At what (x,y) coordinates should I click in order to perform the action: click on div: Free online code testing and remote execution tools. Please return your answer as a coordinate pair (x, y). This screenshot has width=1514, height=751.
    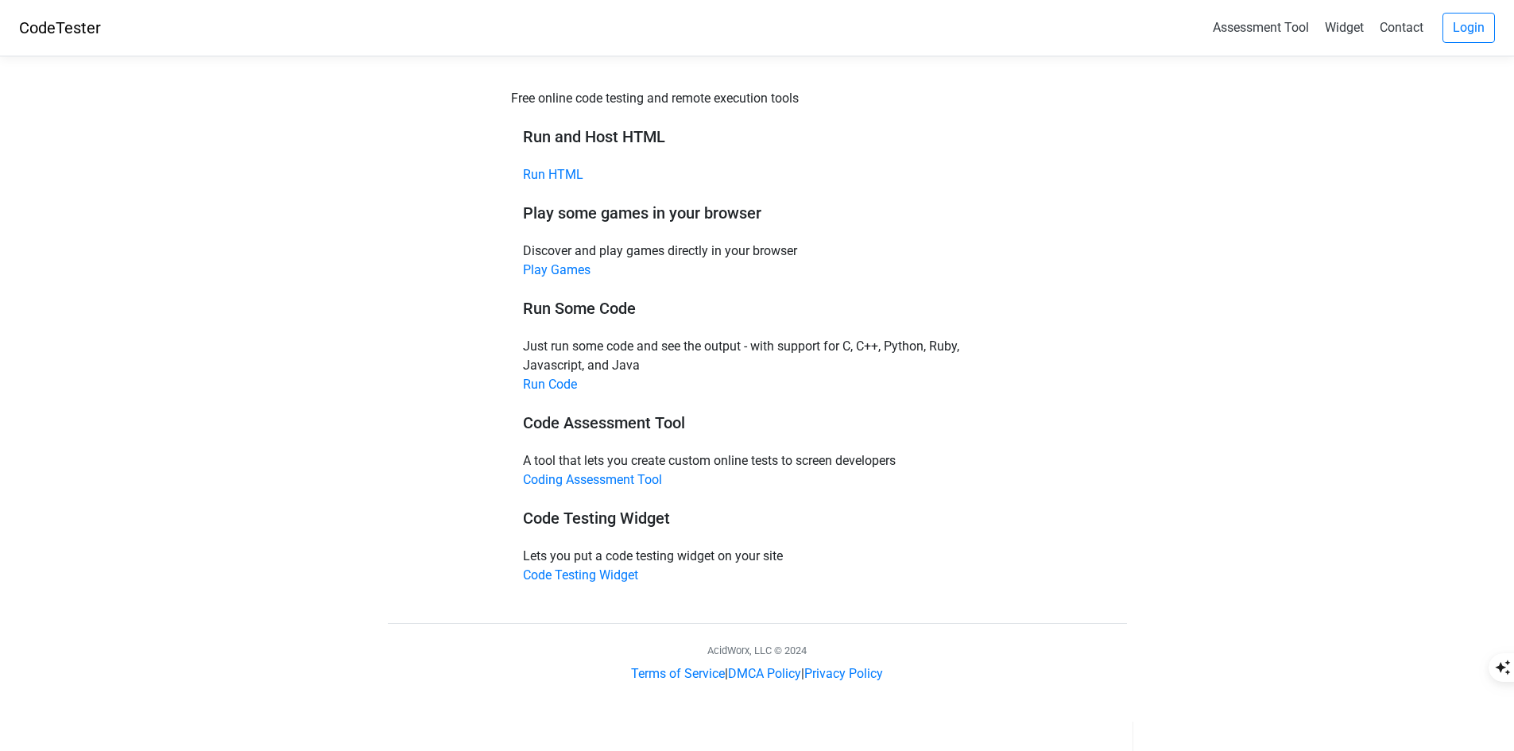
    Looking at the image, I should click on (655, 99).